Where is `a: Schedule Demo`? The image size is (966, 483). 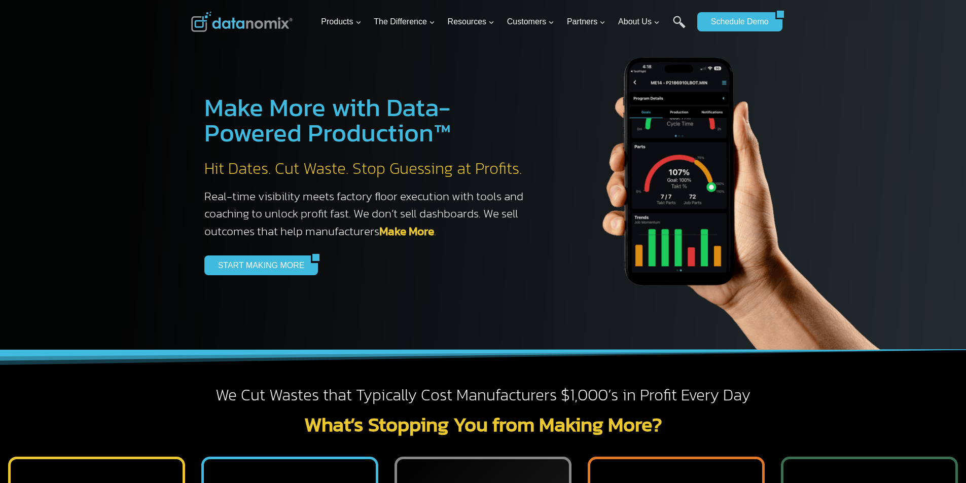 a: Schedule Demo is located at coordinates (737, 22).